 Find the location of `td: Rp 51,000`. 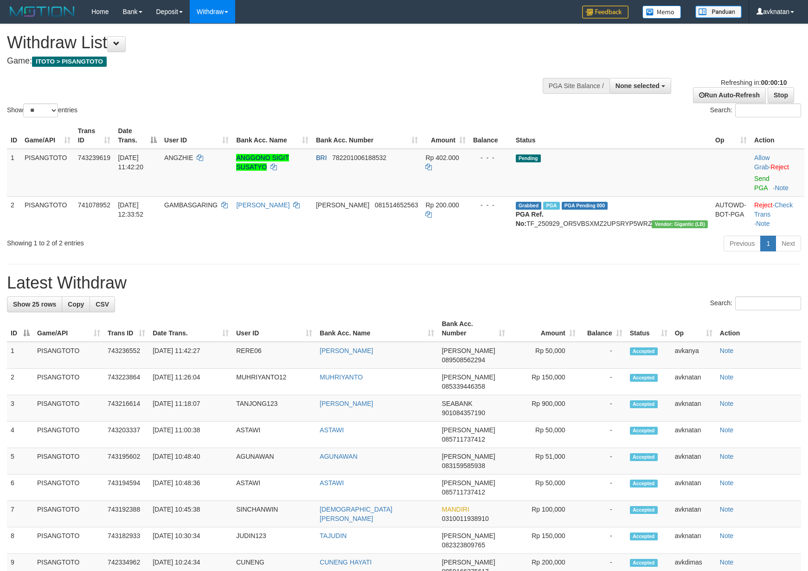

td: Rp 51,000 is located at coordinates (544, 461).